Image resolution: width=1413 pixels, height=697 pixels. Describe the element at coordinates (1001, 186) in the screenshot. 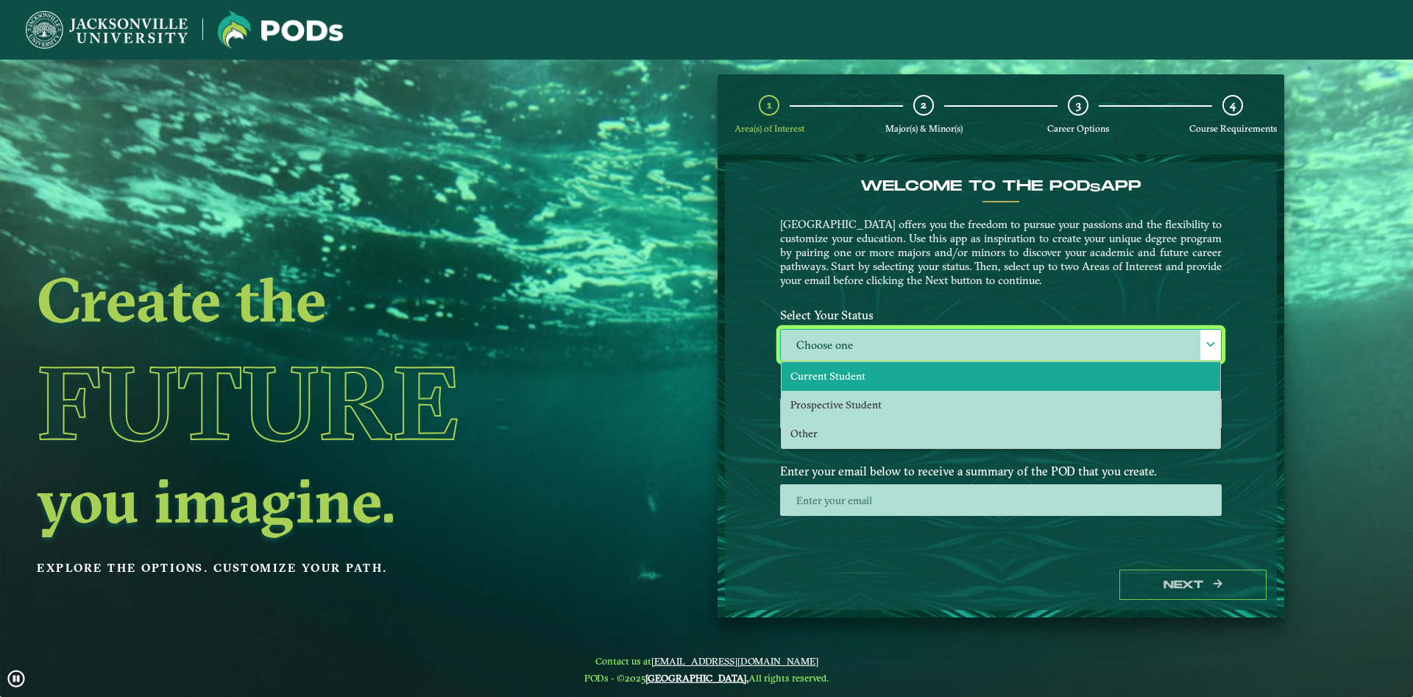

I see `h4: Welcome to the POD app` at that location.